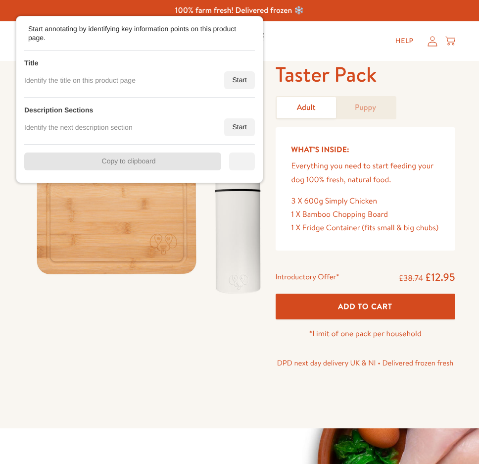  Describe the element at coordinates (365, 74) in the screenshot. I see `h1: Taster Pack` at that location.